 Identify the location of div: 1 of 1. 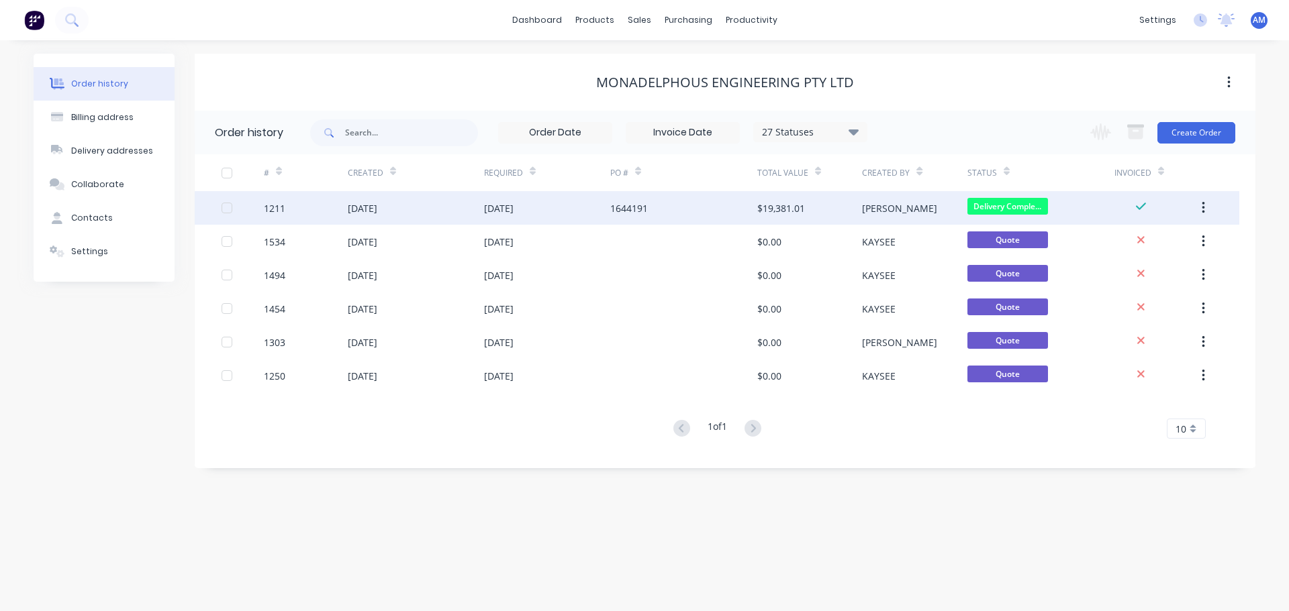
(717, 429).